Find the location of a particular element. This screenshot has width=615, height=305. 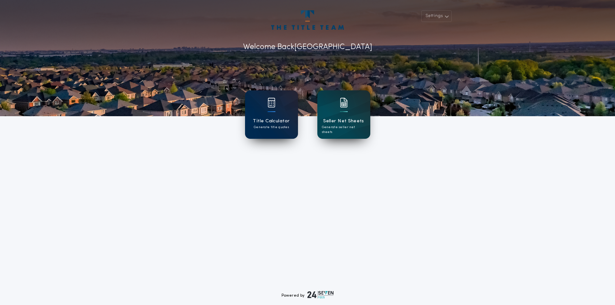

a: card iconTitle CalculatorGenerate title quotes is located at coordinates (272, 115).